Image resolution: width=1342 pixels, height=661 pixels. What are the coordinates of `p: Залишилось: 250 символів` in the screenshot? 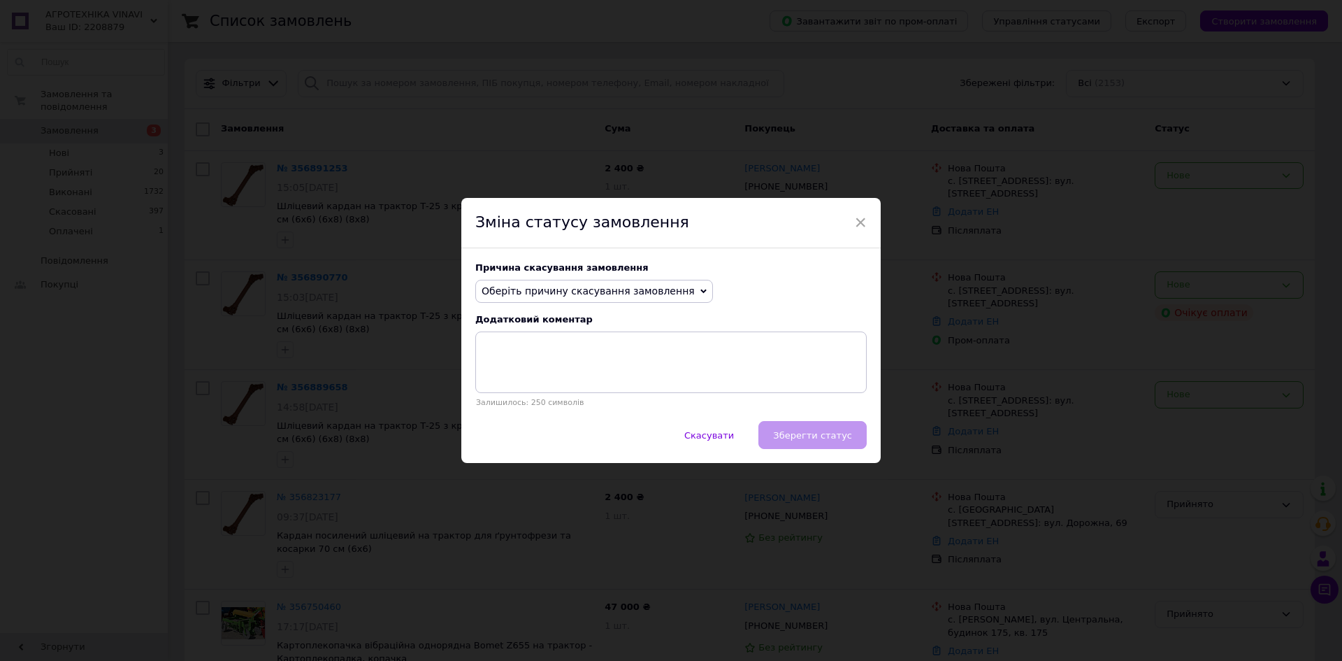 It's located at (671, 402).